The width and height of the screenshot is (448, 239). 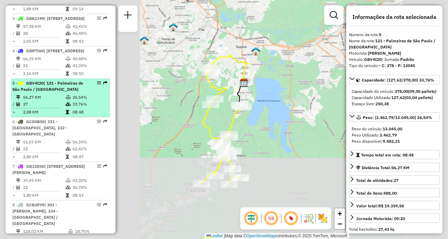 What do you see at coordinates (398, 97) in the screenshot?
I see `strong: 127,62` at bounding box center [398, 97].